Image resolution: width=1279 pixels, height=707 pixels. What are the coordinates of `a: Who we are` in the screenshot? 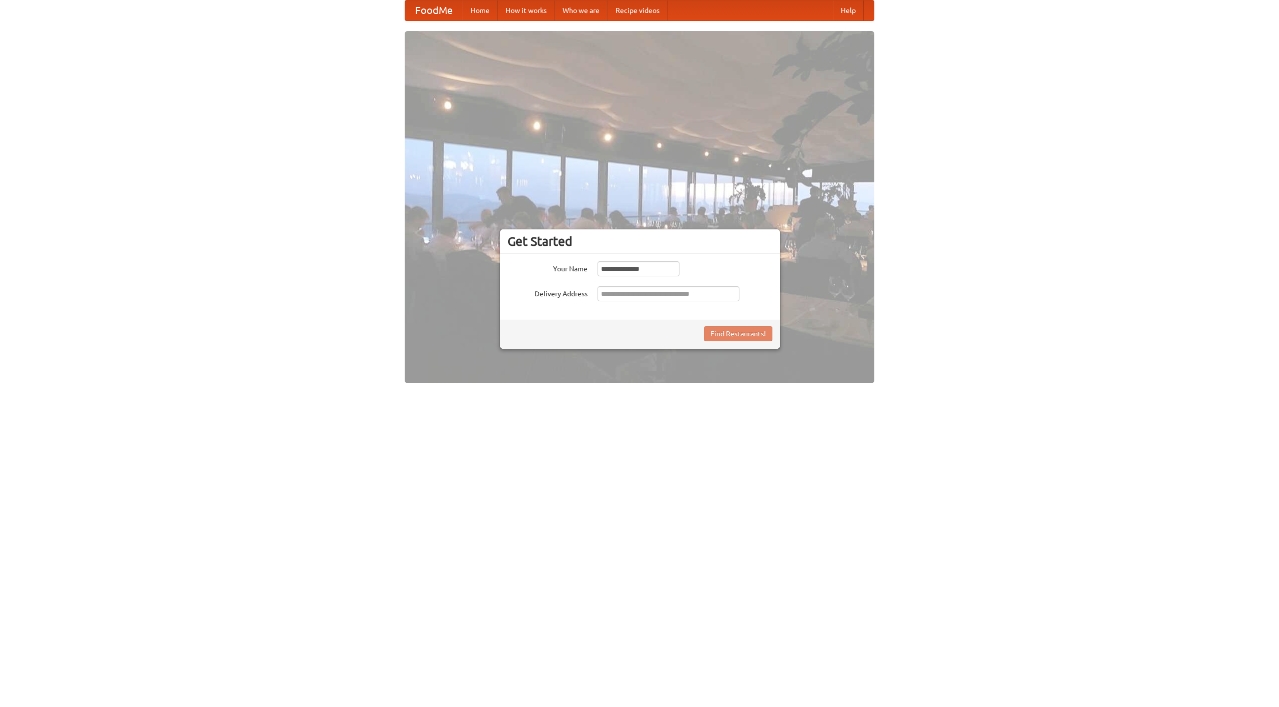 It's located at (581, 10).